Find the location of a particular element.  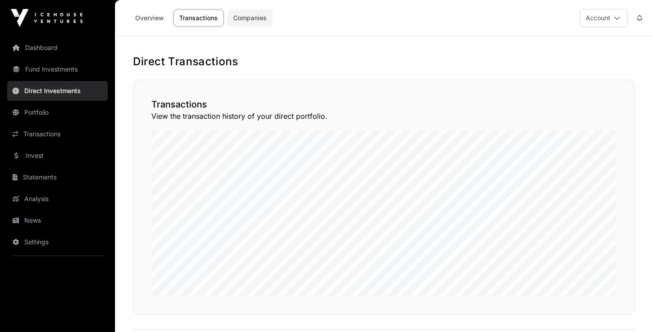

img: Icehouse Ventures Logo is located at coordinates (47, 18).